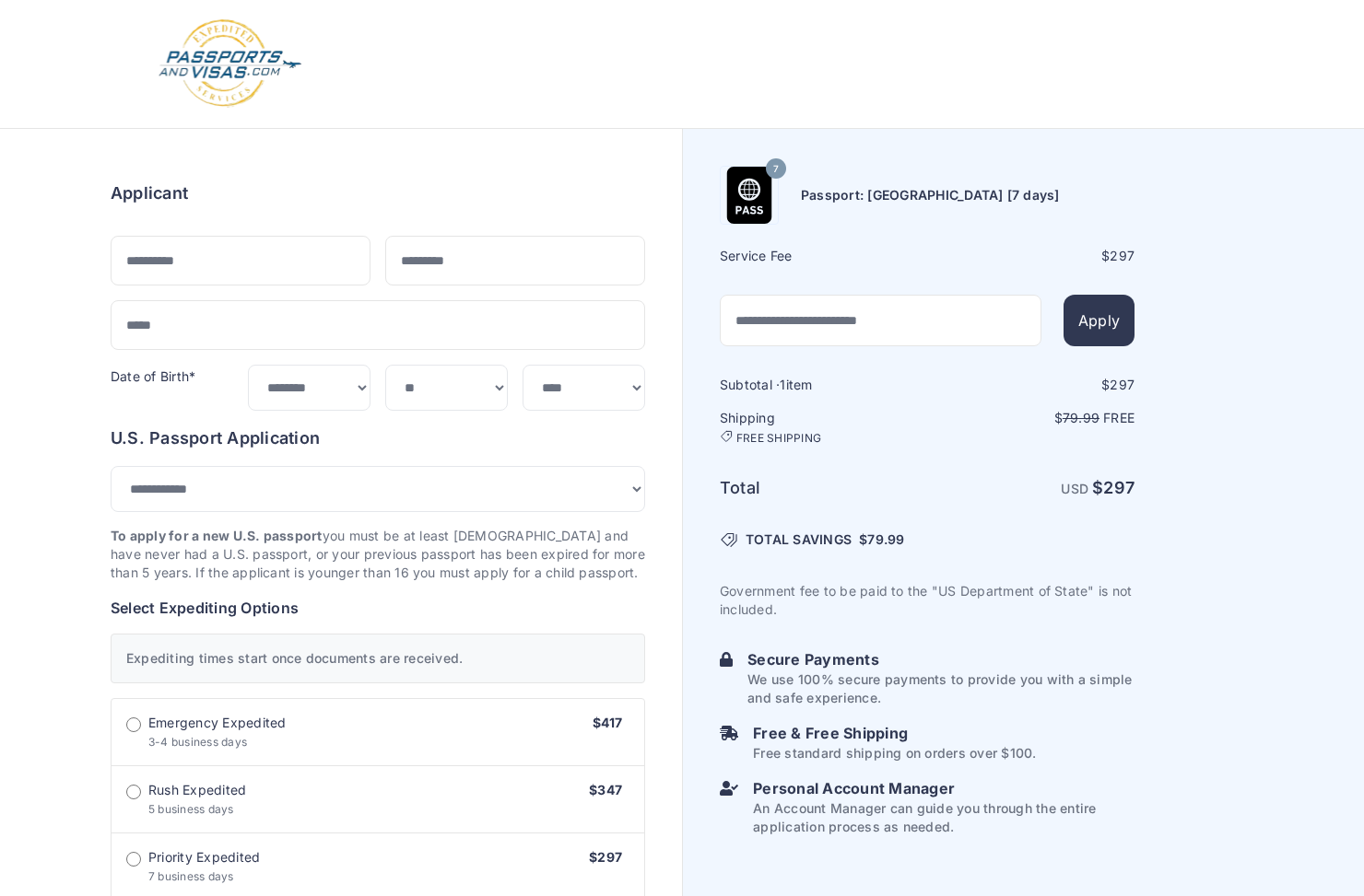  Describe the element at coordinates (377, 438) in the screenshot. I see `h6: U.S. Passport Application` at that location.